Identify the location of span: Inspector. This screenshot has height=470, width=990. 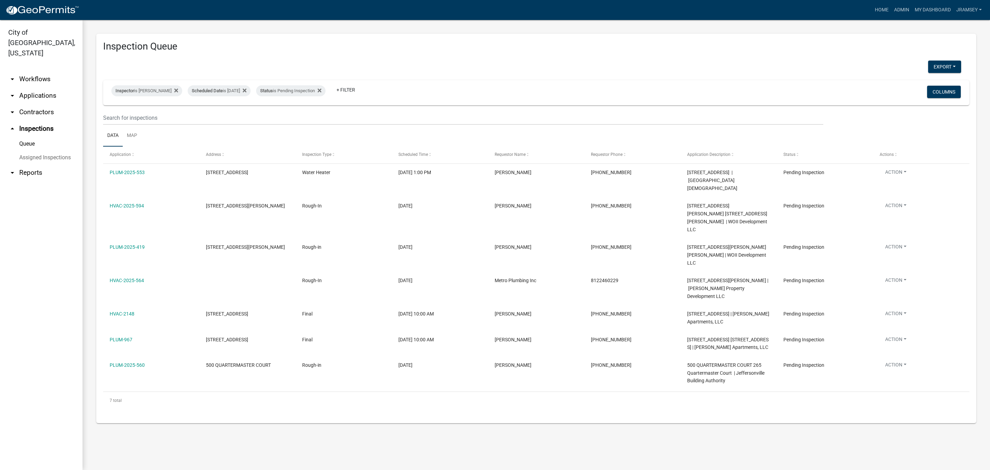
(125, 90).